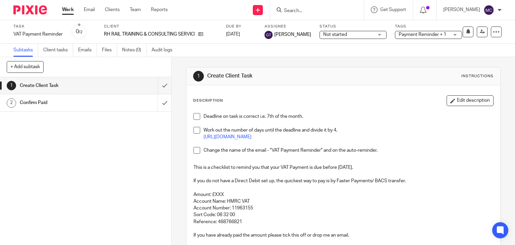 Image resolution: width=515 pixels, height=245 pixels. Describe the element at coordinates (422, 35) in the screenshot. I see `span: Payment Reminder + 1` at that location.